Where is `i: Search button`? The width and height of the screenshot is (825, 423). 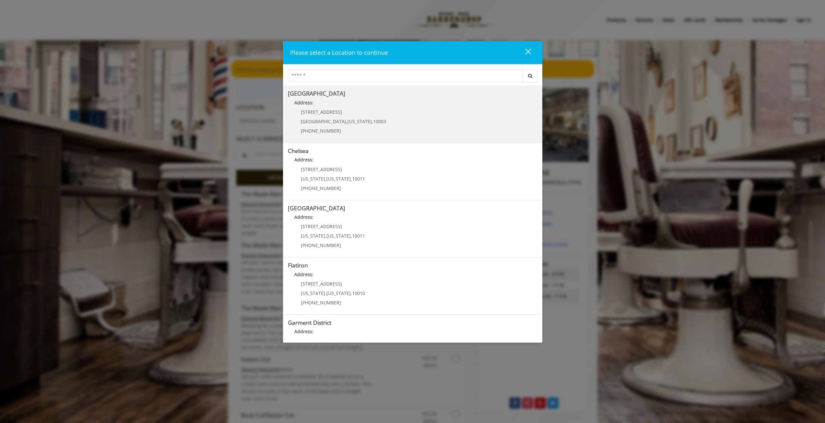
i: Search button is located at coordinates (530, 76).